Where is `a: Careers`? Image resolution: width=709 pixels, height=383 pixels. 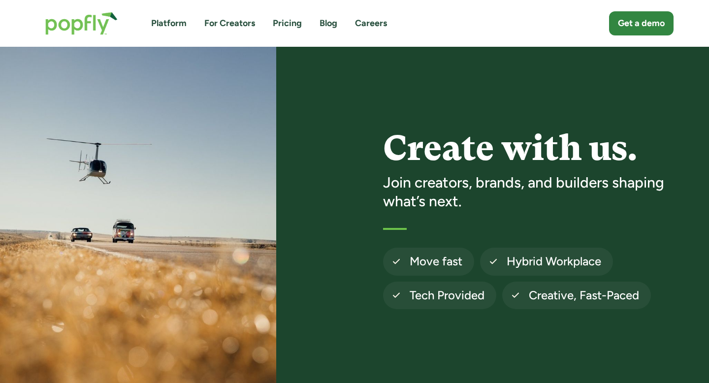
a: Careers is located at coordinates (371, 23).